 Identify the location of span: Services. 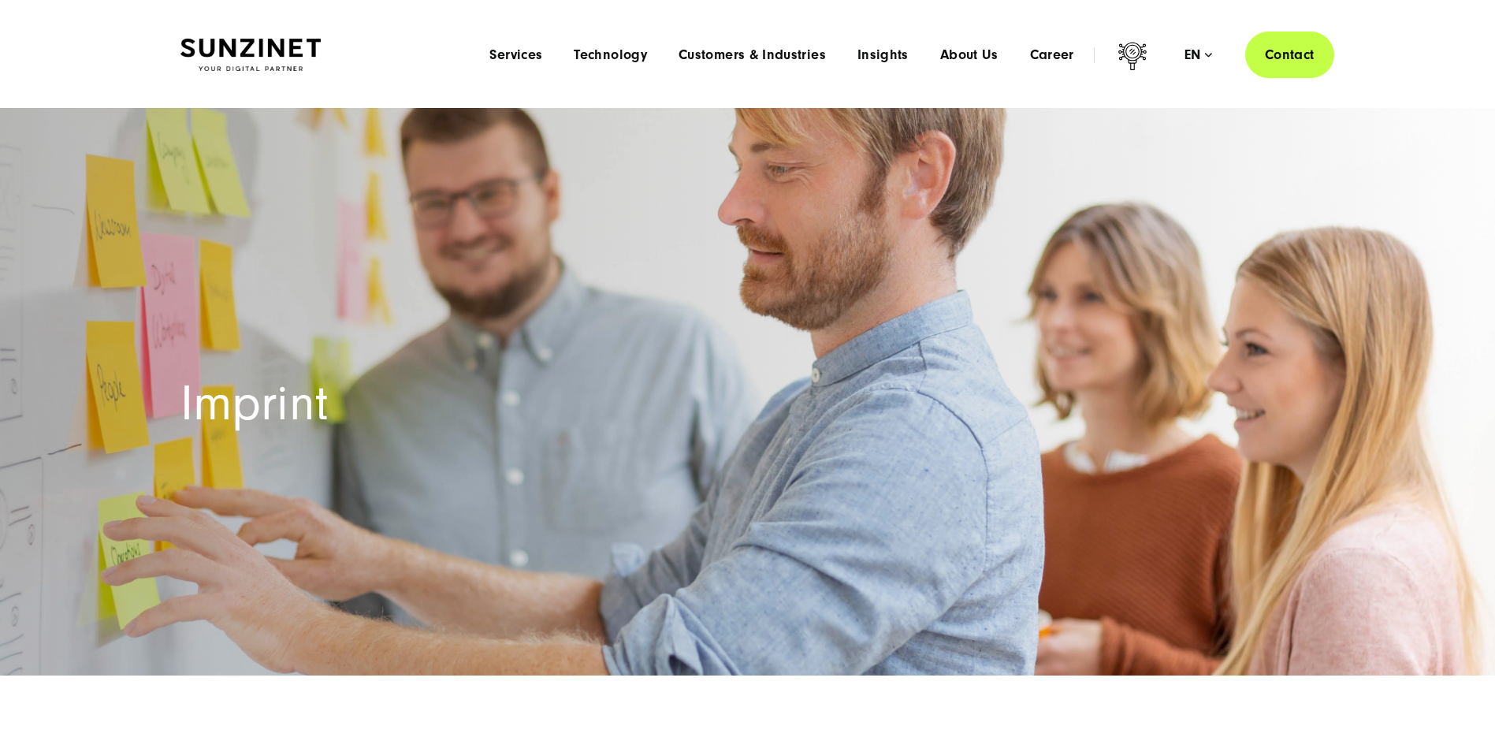
(515, 55).